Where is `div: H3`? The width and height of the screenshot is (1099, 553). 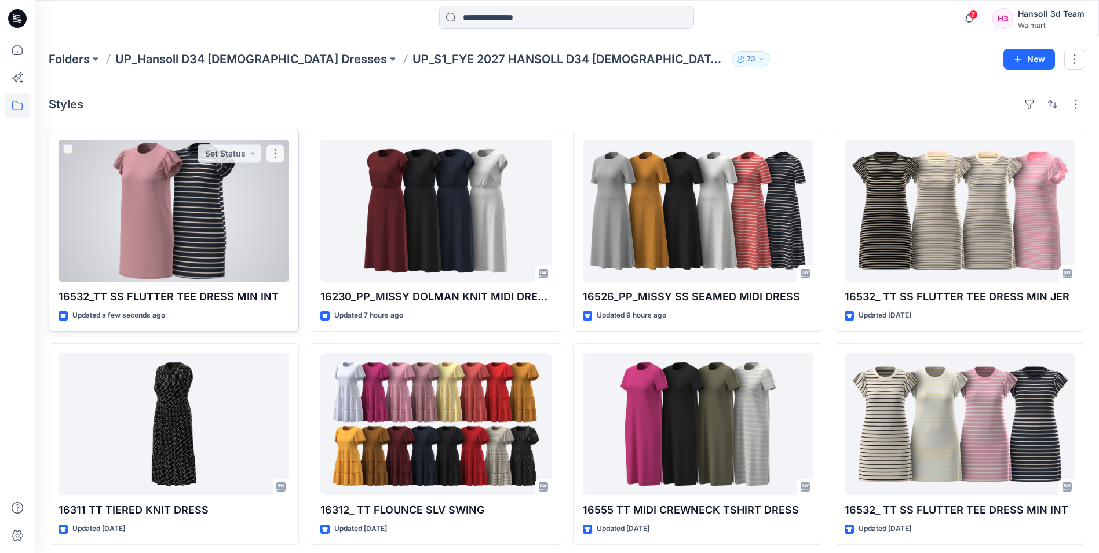
div: H3 is located at coordinates (1003, 19).